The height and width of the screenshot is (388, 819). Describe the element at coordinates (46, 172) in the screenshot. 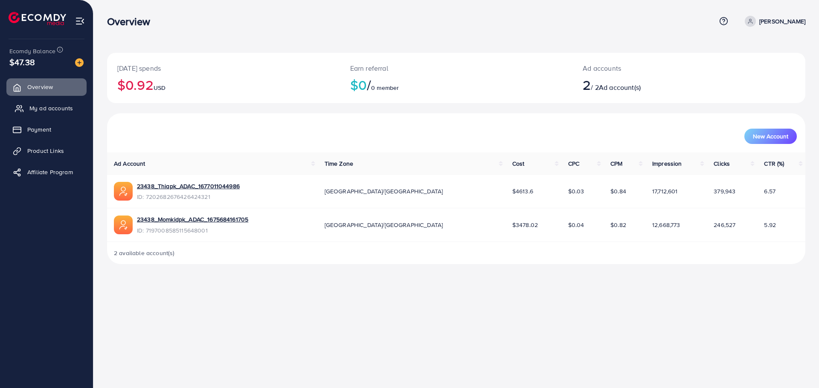

I see `a: Affiliate Program` at that location.